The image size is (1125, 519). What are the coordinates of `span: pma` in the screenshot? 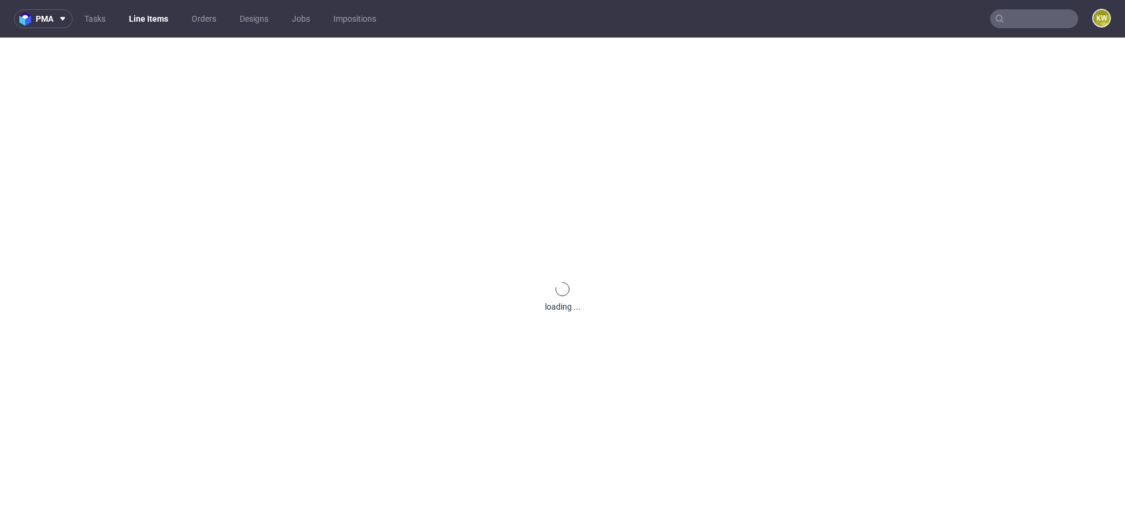 It's located at (45, 19).